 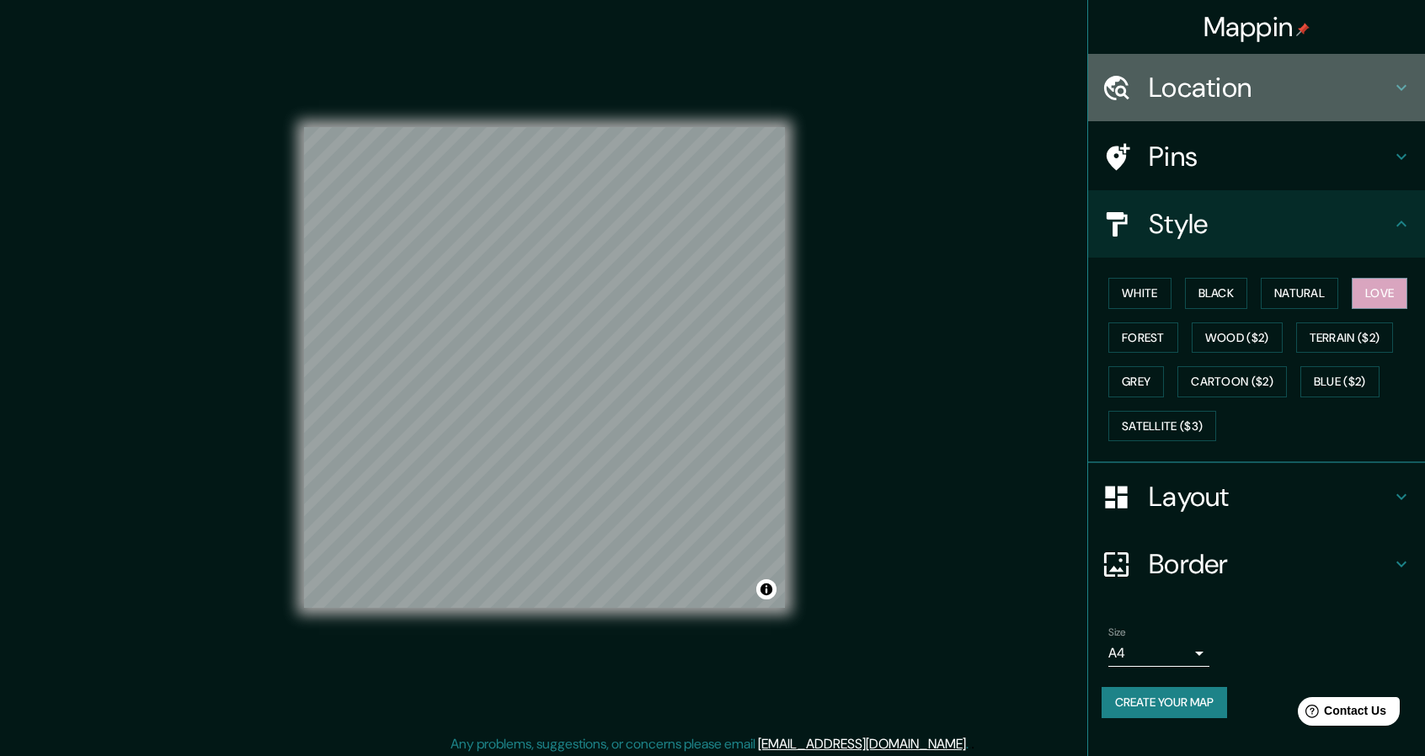 What do you see at coordinates (1256, 88) in the screenshot?
I see `div: Location` at bounding box center [1256, 88].